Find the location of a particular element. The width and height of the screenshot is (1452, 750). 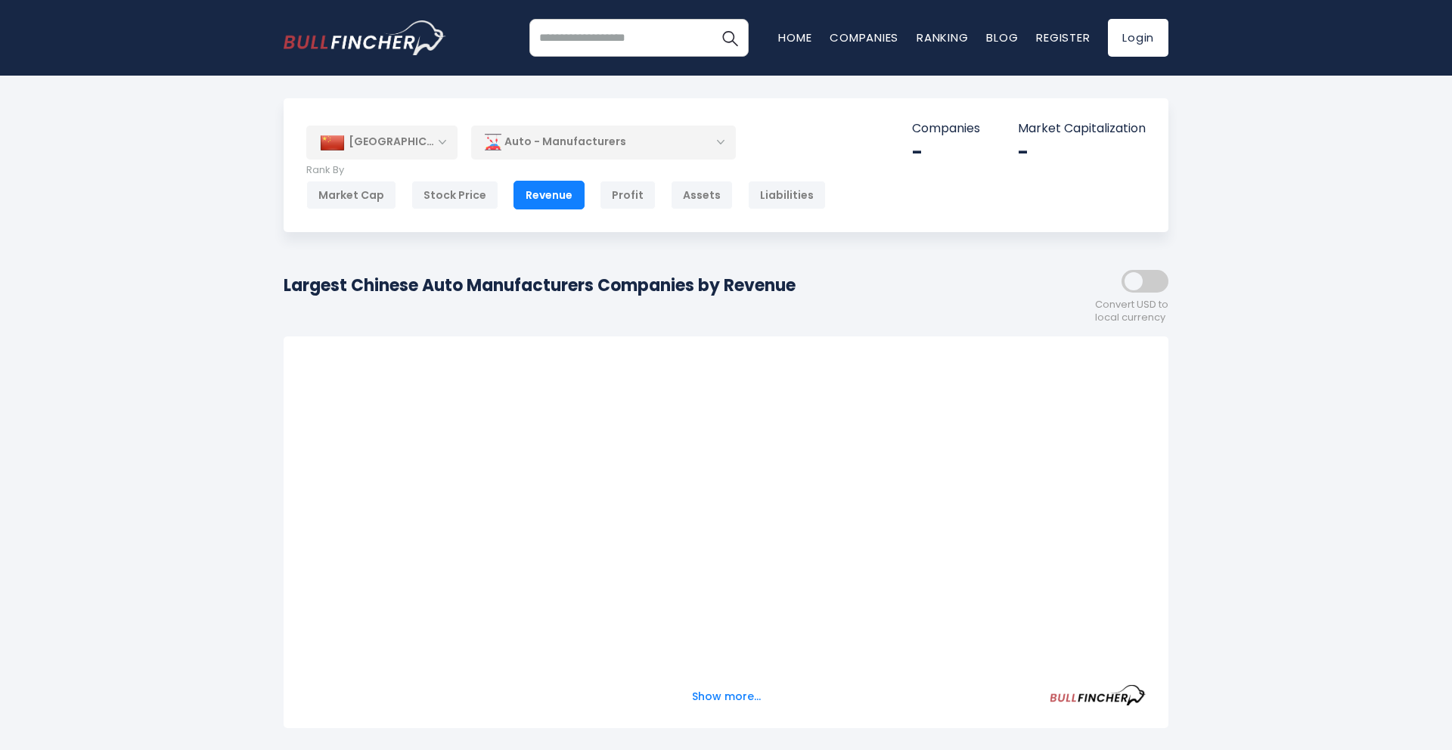

div: Market Cap is located at coordinates (351, 195).